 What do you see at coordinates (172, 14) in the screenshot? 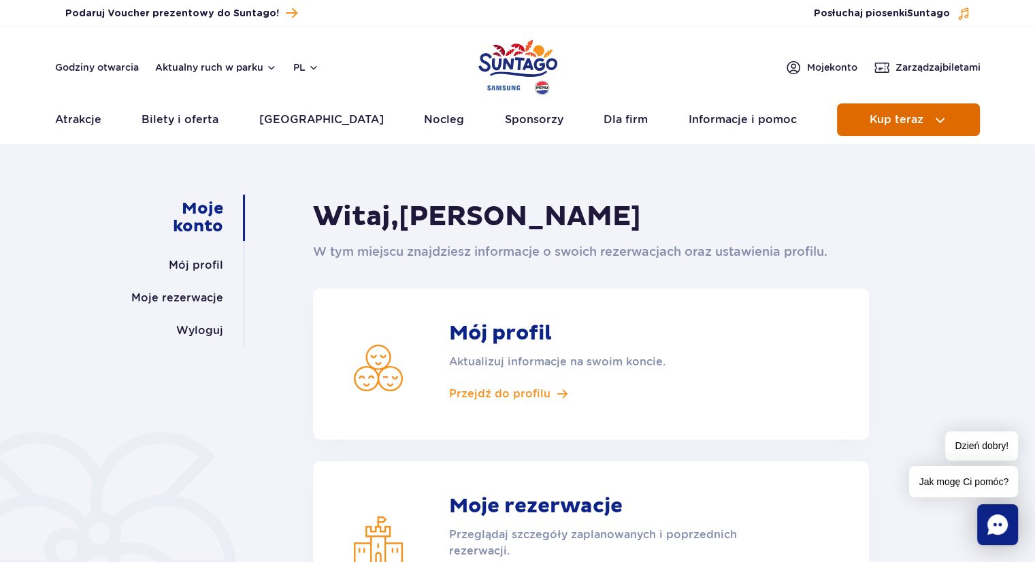
I see `span: Podaruj Voucher prezentowy do Suntago!` at bounding box center [172, 14].